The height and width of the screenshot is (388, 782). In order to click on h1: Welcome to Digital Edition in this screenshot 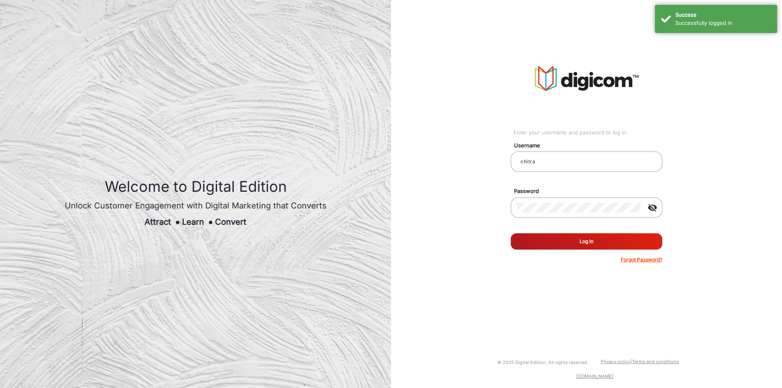, I will do `click(195, 186)`.